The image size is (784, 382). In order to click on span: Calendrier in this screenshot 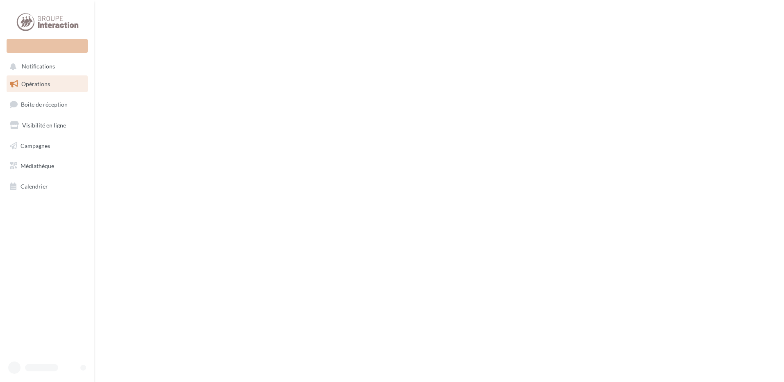, I will do `click(34, 186)`.